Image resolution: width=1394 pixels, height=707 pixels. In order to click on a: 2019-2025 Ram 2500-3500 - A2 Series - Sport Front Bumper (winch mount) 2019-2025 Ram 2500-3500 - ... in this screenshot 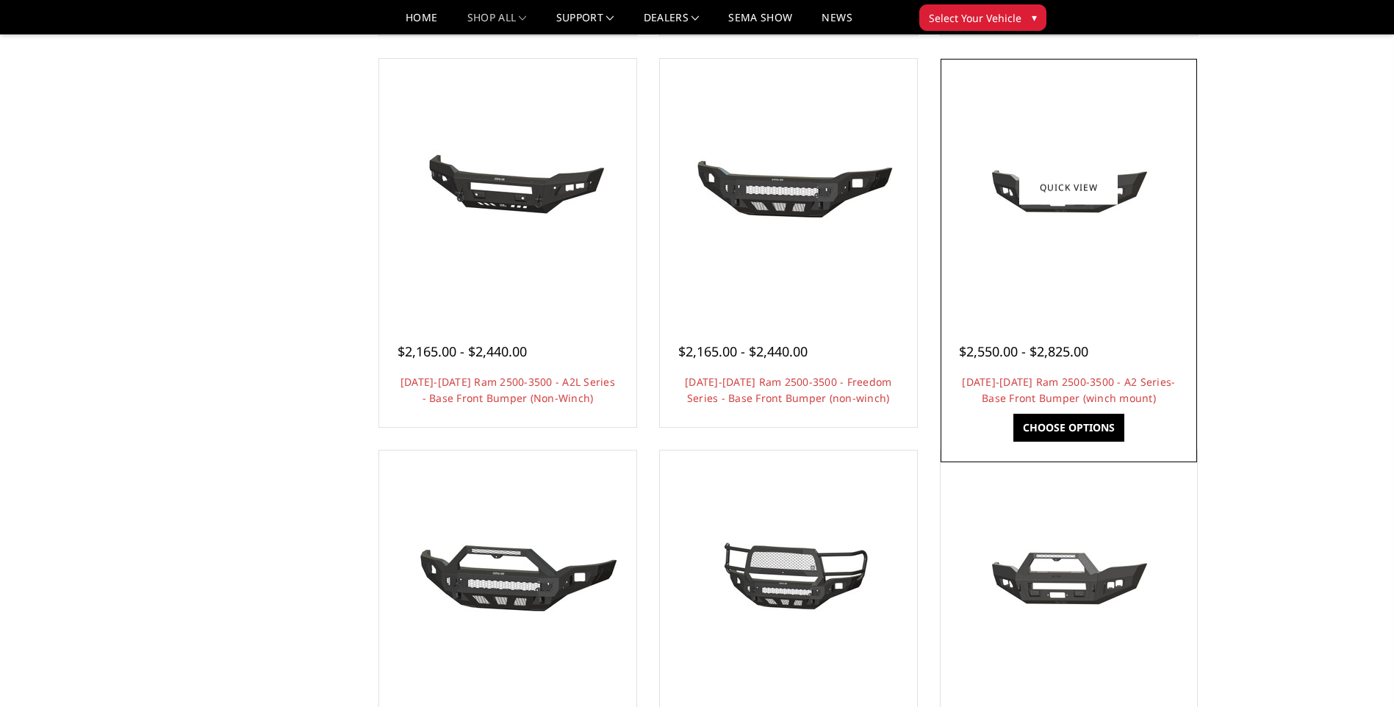, I will do `click(1069, 579)`.